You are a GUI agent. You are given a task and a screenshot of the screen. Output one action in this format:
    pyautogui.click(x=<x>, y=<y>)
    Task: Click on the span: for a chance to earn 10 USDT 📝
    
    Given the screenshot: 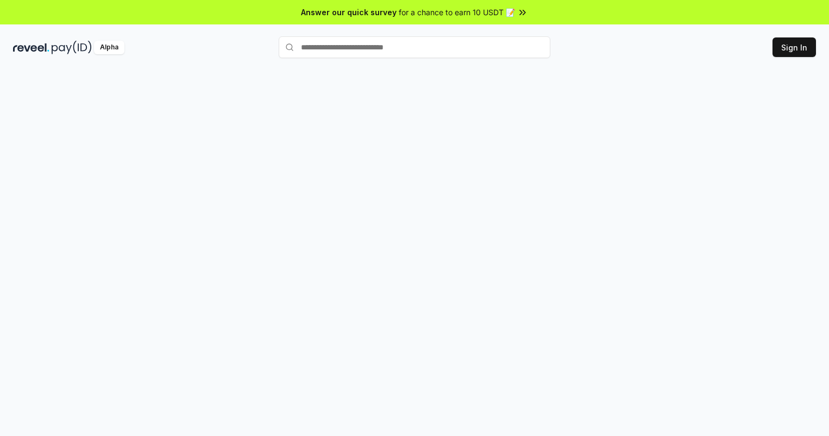 What is the action you would take?
    pyautogui.click(x=457, y=12)
    